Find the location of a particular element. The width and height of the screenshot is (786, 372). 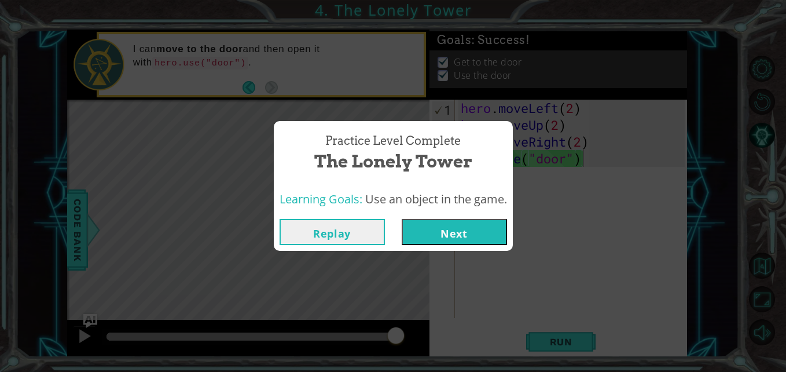

span: The Lonely Tower is located at coordinates (393, 161).